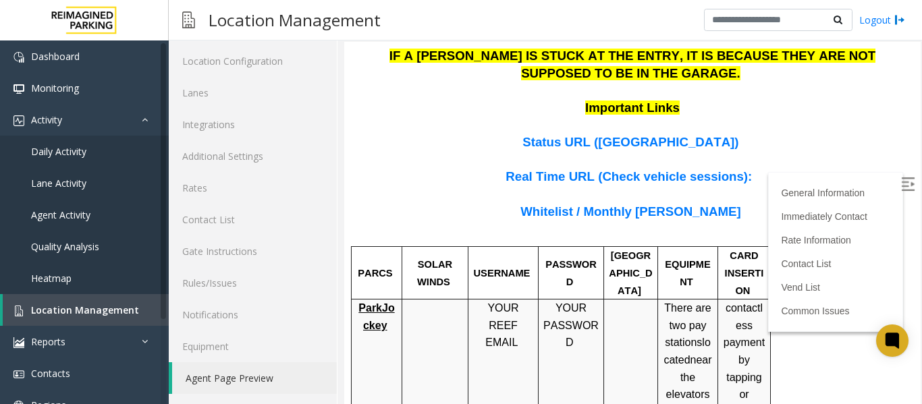 Image resolution: width=922 pixels, height=404 pixels. Describe the element at coordinates (55, 88) in the screenshot. I see `span: Monitoring` at that location.